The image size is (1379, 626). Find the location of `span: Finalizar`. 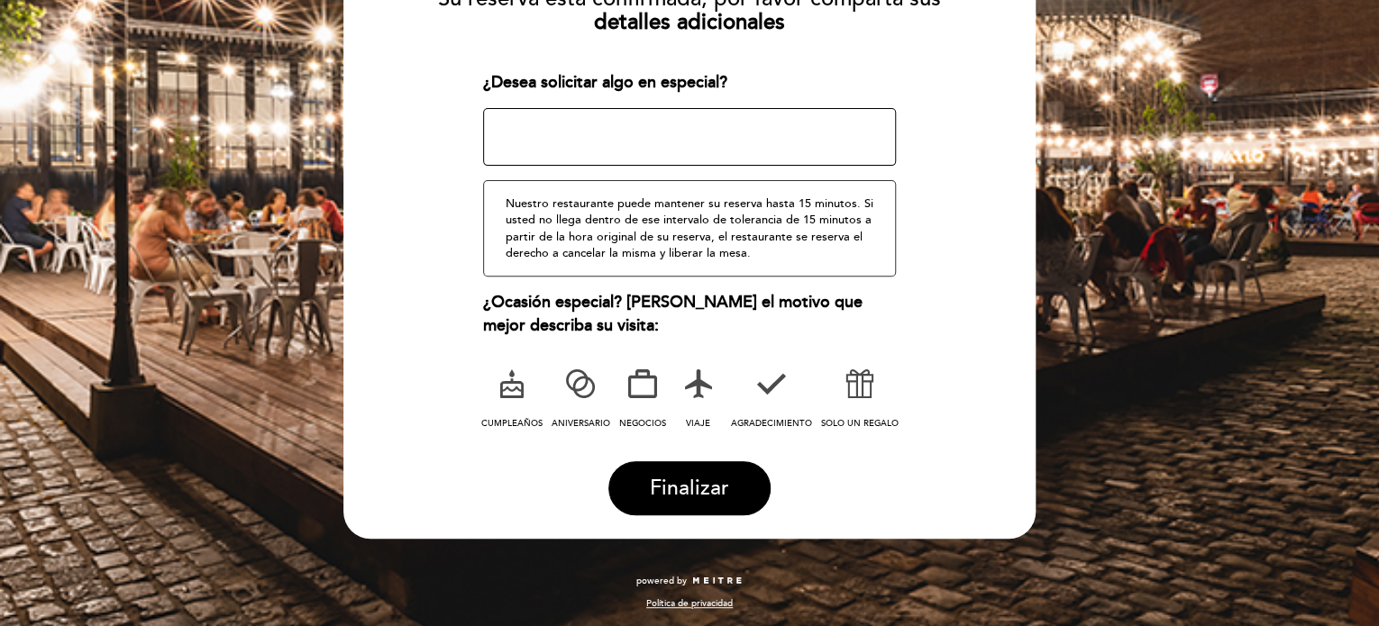

span: Finalizar is located at coordinates (689, 488).